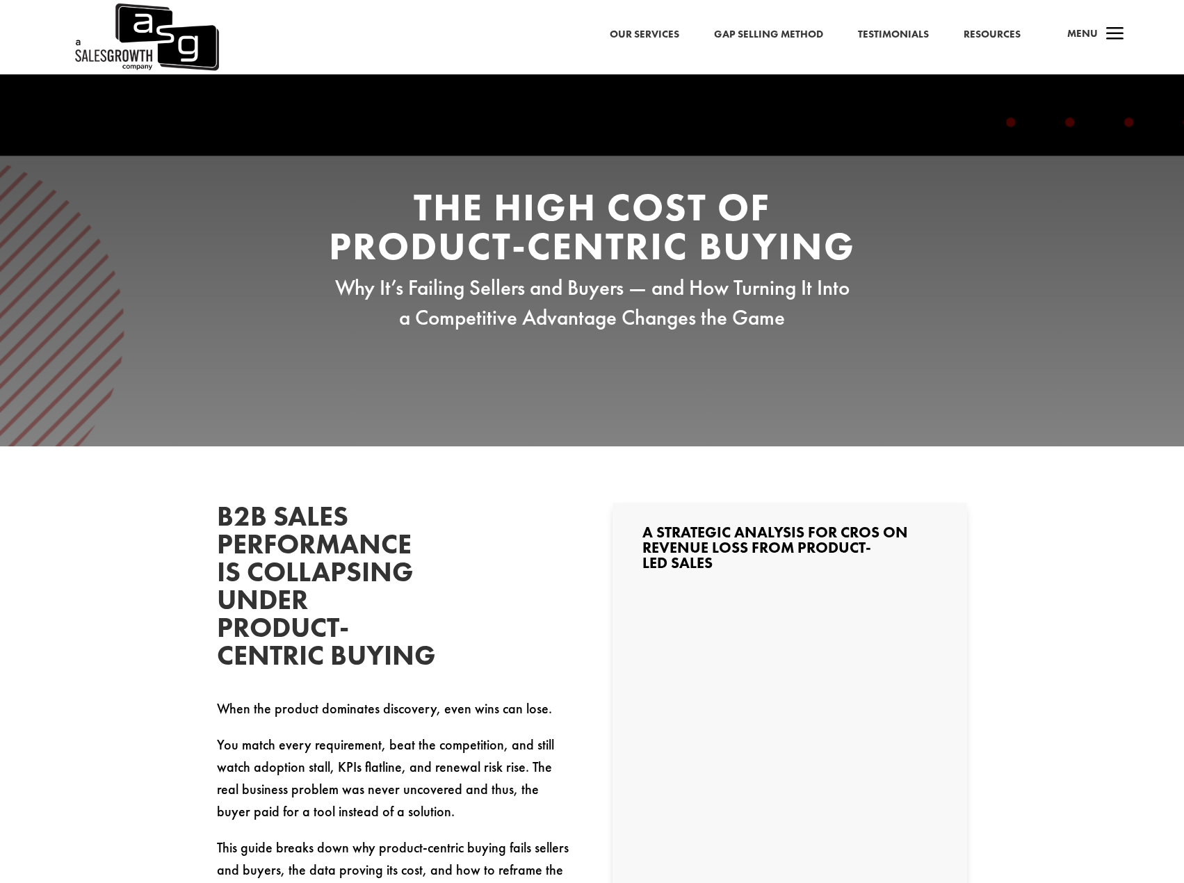 The height and width of the screenshot is (883, 1184). I want to click on p: You match every requirement, beat the competition, and still watch adoption stall, KPIs flatline,..., so click(394, 785).